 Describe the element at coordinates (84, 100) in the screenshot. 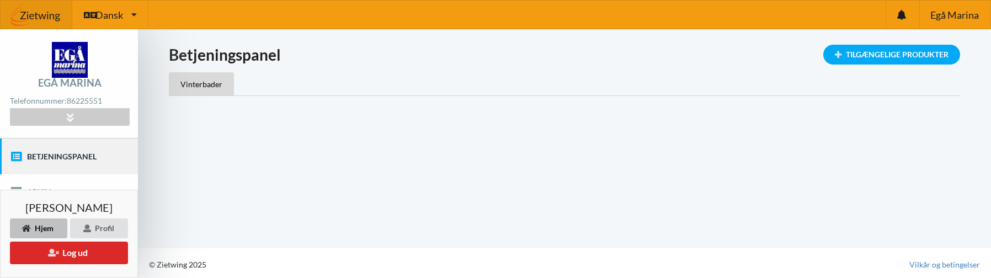

I see `strong: 86225551` at that location.